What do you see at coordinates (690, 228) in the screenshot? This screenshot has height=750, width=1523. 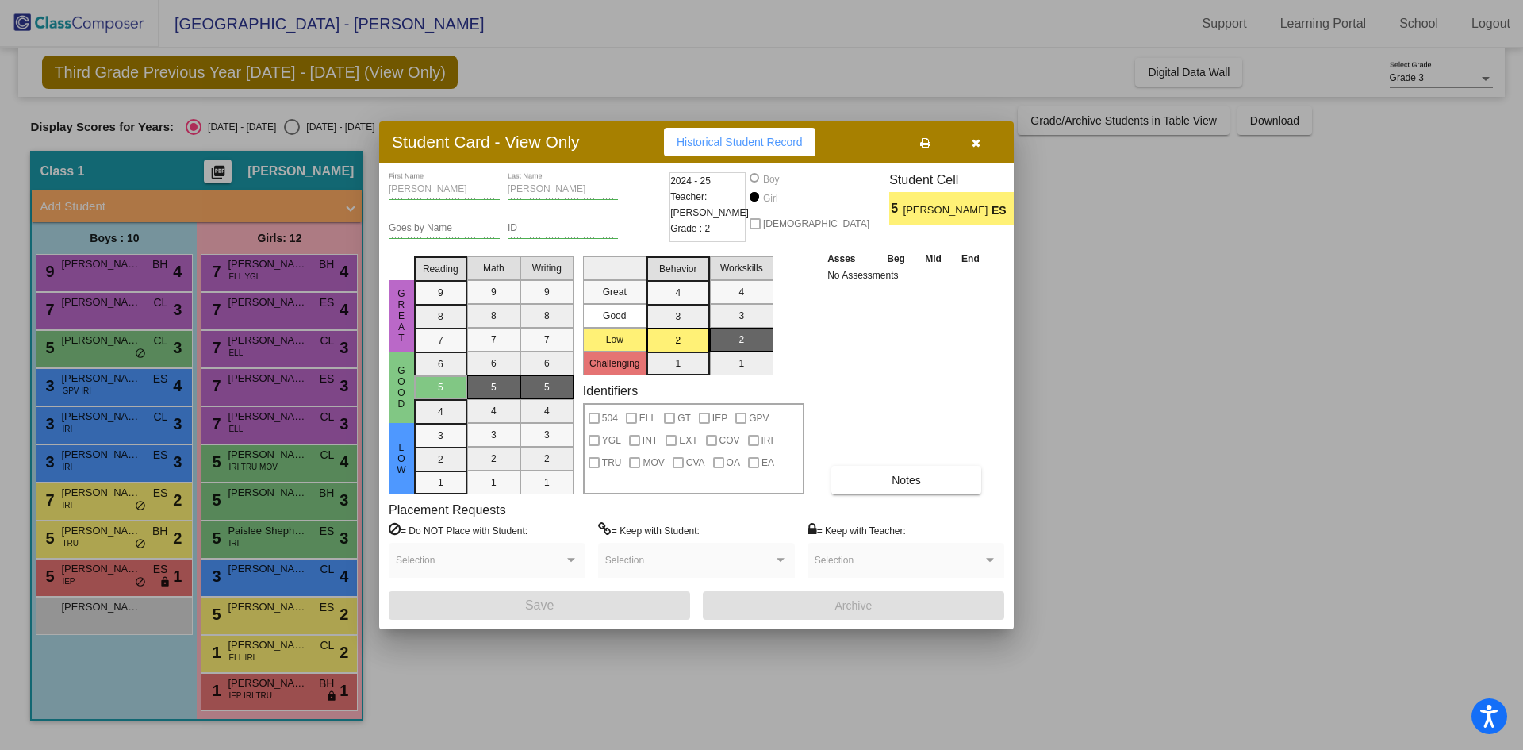 I see `span: Grade : 2` at bounding box center [690, 228].